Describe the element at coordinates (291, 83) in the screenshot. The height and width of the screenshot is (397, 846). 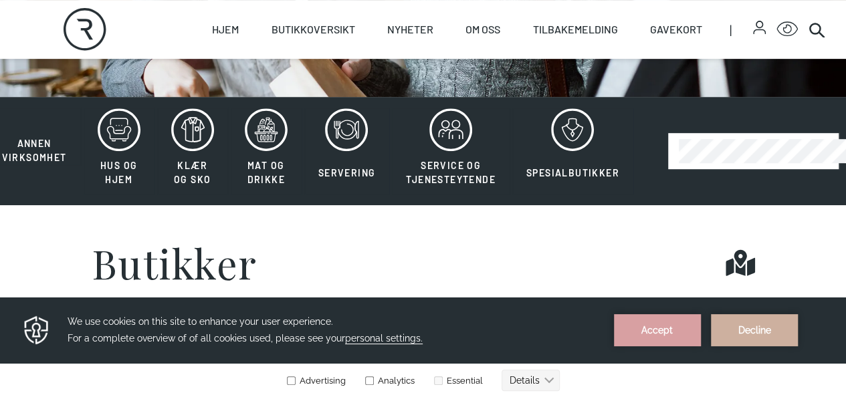
I see `input: Advertising` at that location.